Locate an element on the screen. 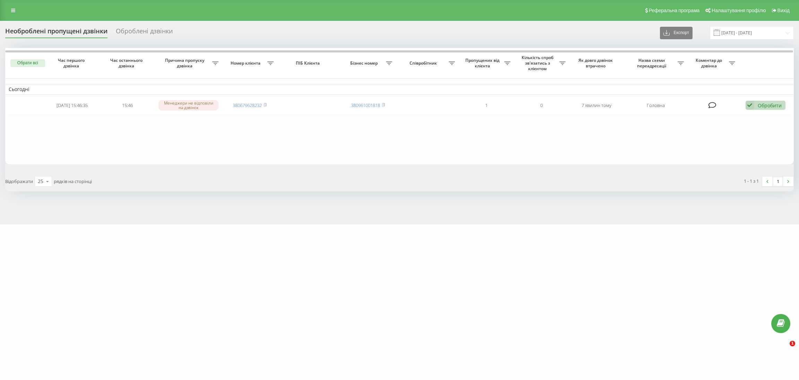 The height and width of the screenshot is (380, 799). span: 1 is located at coordinates (793, 343).